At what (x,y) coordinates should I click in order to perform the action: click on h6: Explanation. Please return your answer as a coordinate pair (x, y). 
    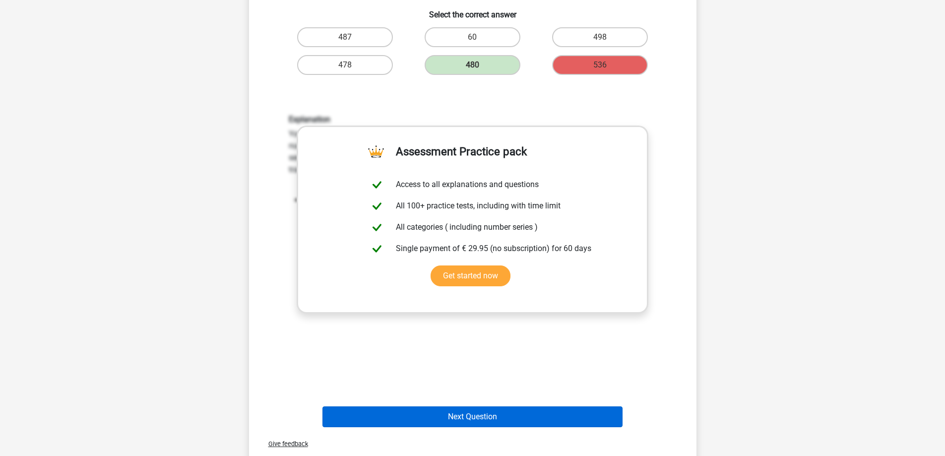
    Looking at the image, I should click on (473, 119).